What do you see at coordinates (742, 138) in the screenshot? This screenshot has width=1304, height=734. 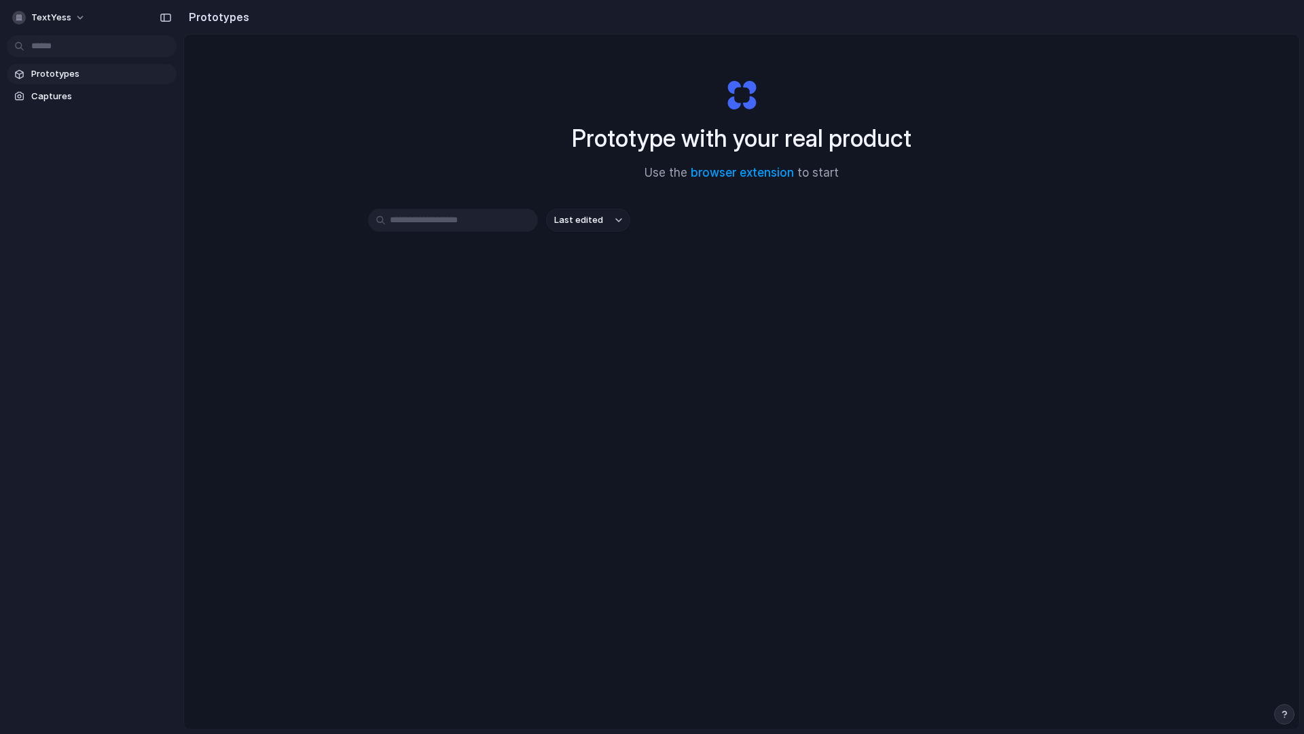 I see `h1: Prototype with your real product` at bounding box center [742, 138].